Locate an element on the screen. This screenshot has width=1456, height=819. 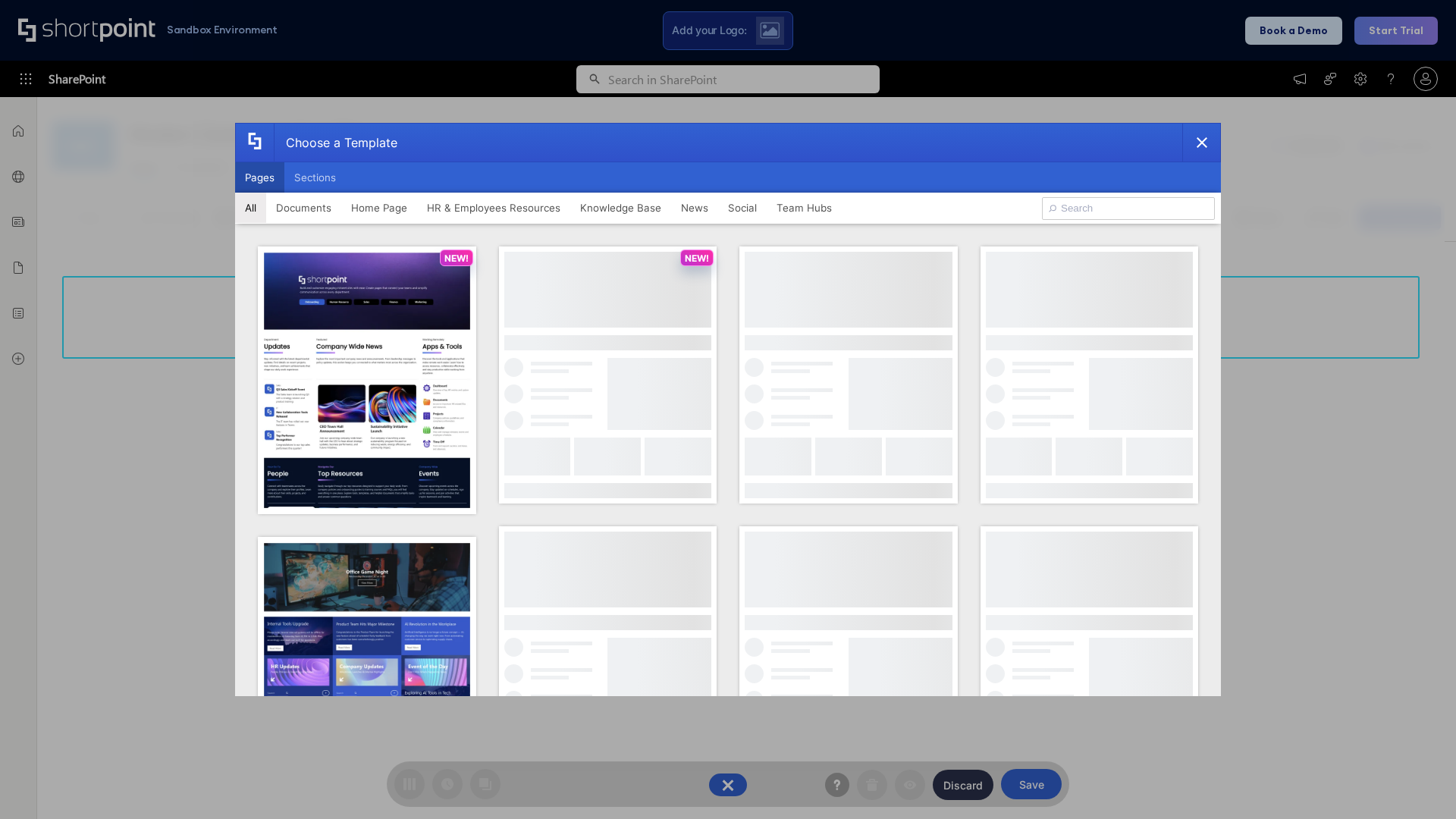
button: Social is located at coordinates (743, 208).